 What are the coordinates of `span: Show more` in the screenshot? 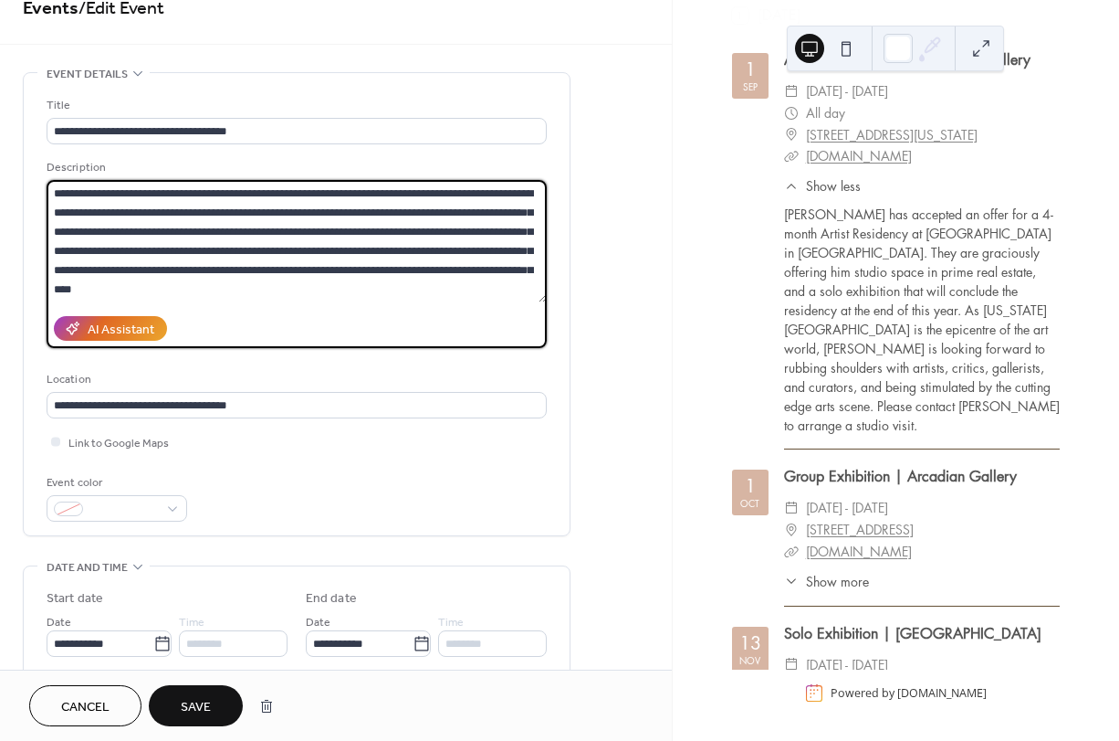 It's located at (837, 581).